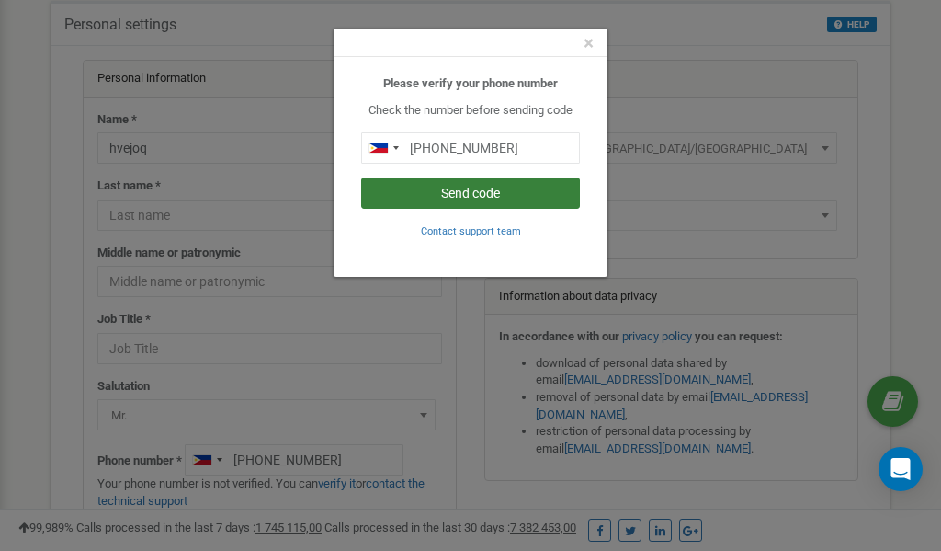 The height and width of the screenshot is (551, 941). Describe the element at coordinates (471, 193) in the screenshot. I see `button: Send code` at that location.